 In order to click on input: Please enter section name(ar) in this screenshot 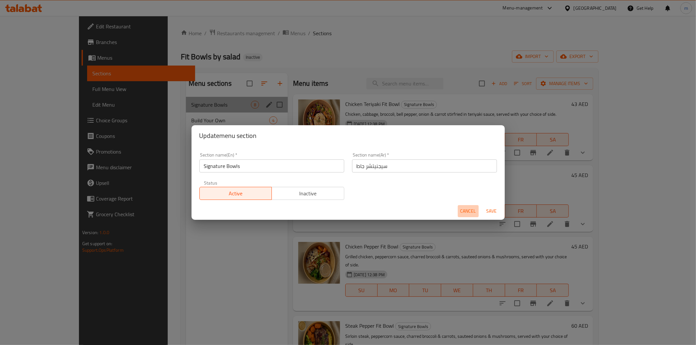, I will do `click(424, 166)`.